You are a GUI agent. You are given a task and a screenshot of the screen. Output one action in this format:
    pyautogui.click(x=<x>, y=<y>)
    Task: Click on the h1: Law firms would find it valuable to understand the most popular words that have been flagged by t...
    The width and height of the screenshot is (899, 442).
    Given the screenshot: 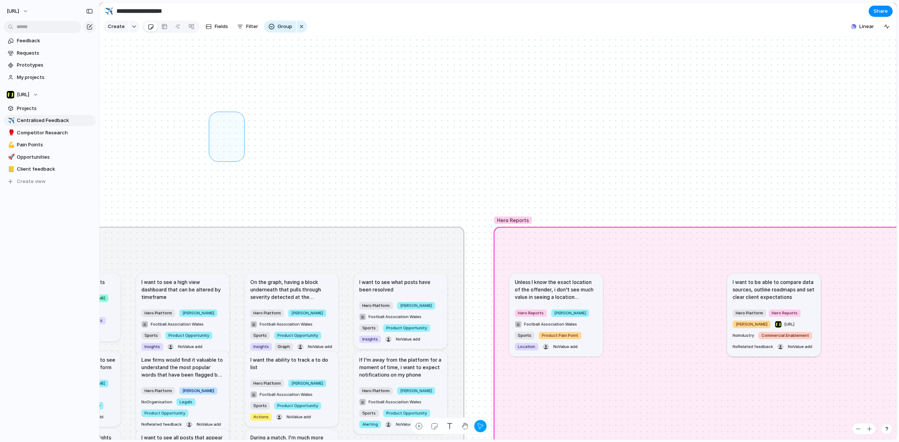 What is the action you would take?
    pyautogui.click(x=182, y=368)
    